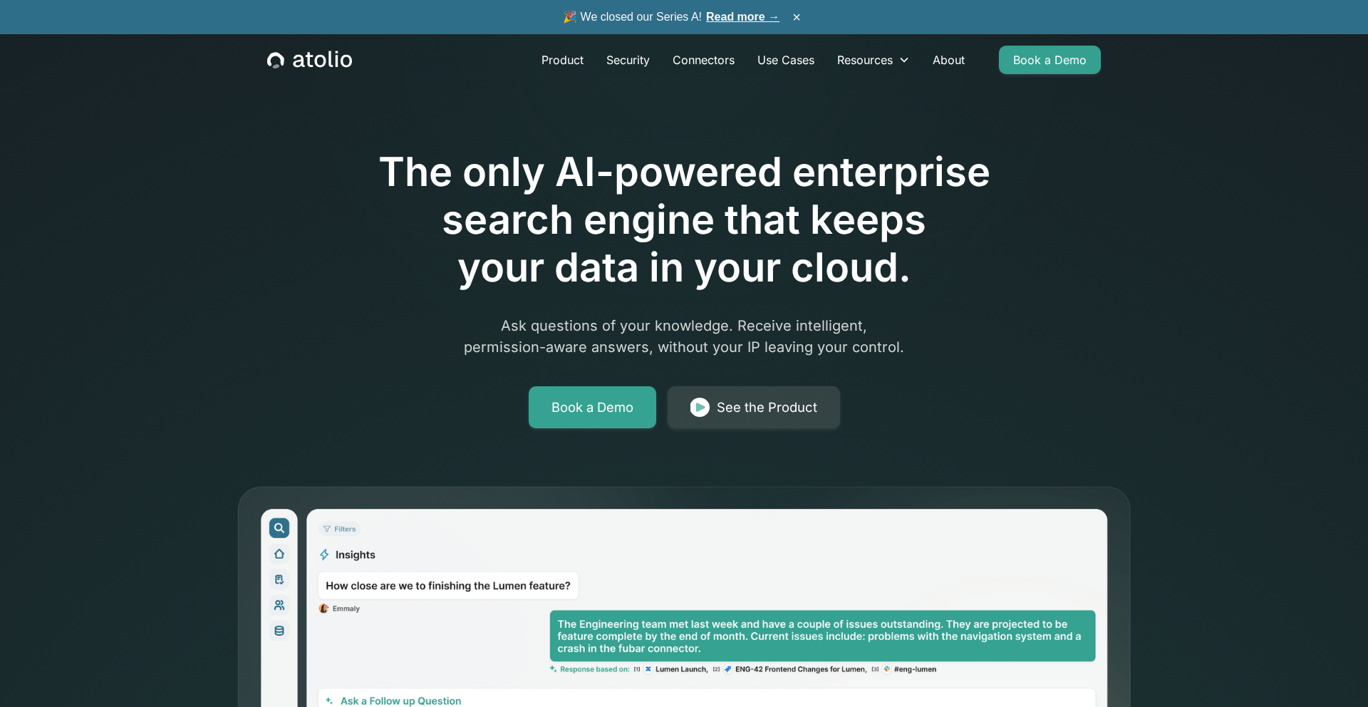 Image resolution: width=1368 pixels, height=707 pixels. What do you see at coordinates (684, 336) in the screenshot?
I see `p: Ask questions of your knowledge. Receive intelligent, permission-aware answers, without your IP l...` at bounding box center [684, 336].